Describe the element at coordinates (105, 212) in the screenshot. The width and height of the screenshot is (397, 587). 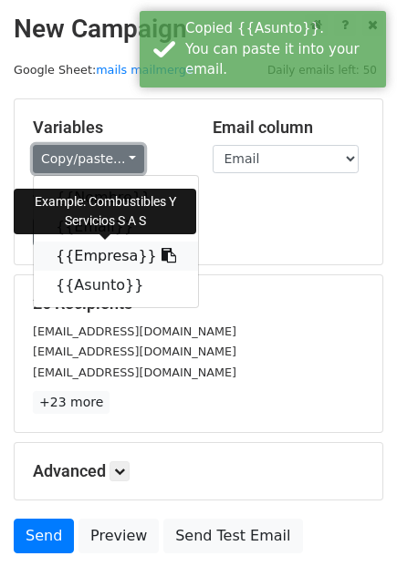
I see `div: Example: Combustibles Y Servicios S A S` at that location.